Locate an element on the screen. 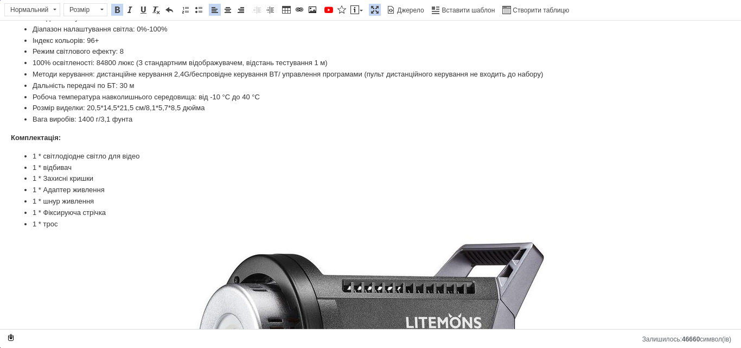  li: Робоча температура навколишнього середовища: від -10 °C до 40 °C is located at coordinates (370, 76).